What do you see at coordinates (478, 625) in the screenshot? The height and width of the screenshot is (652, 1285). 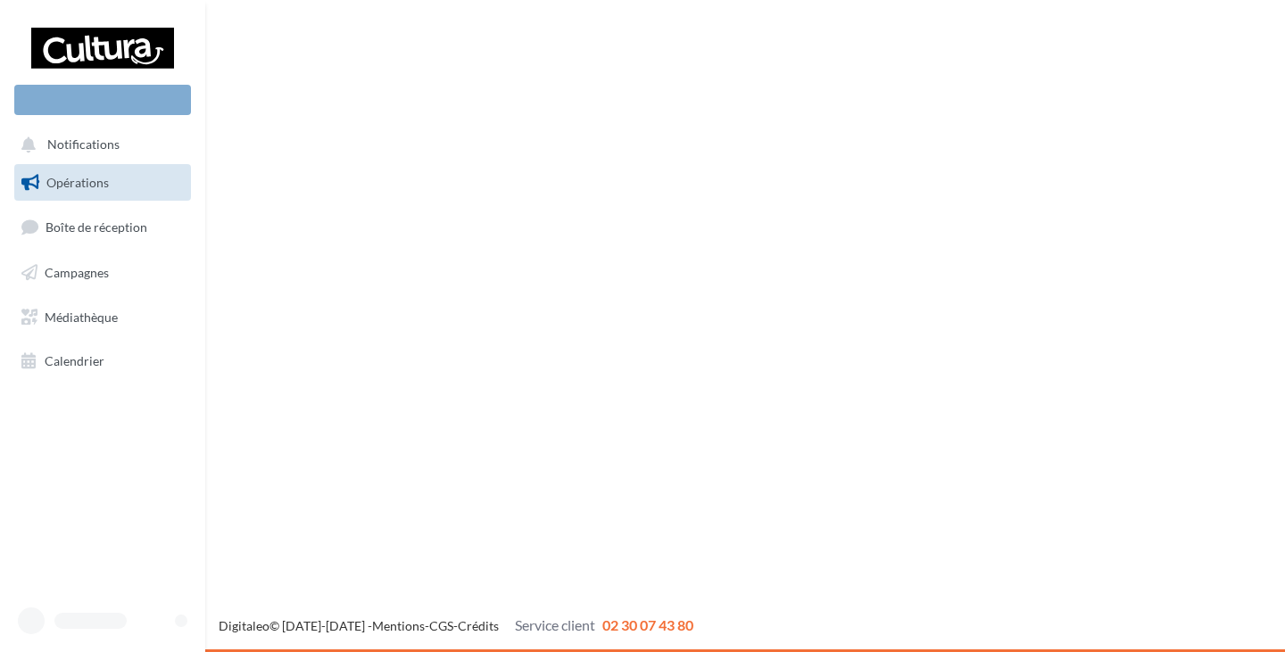 I see `a: Crédits` at bounding box center [478, 625].